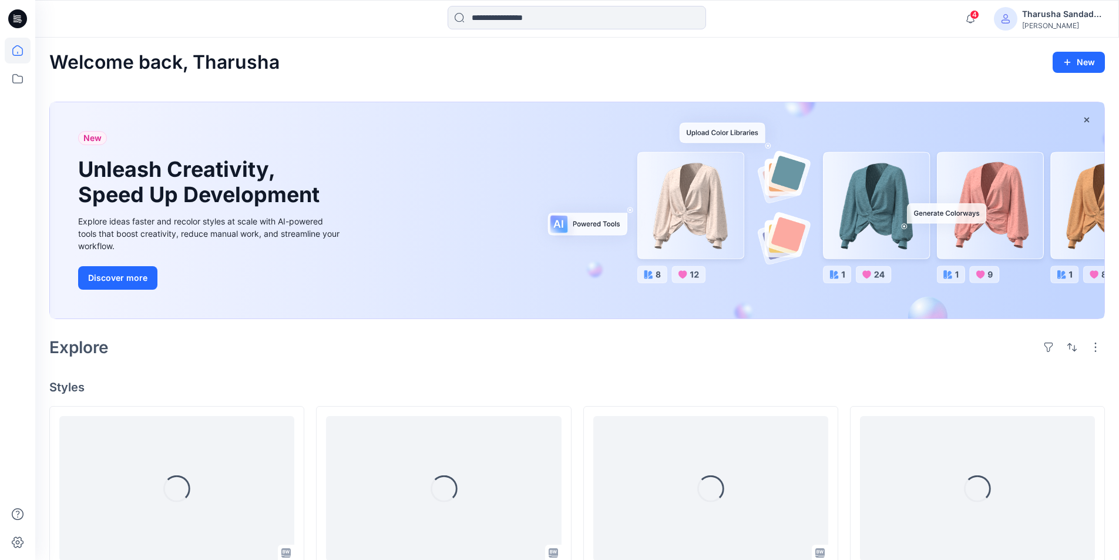 This screenshot has width=1119, height=560. What do you see at coordinates (1006, 19) in the screenshot?
I see `svg: avatar` at bounding box center [1006, 19].